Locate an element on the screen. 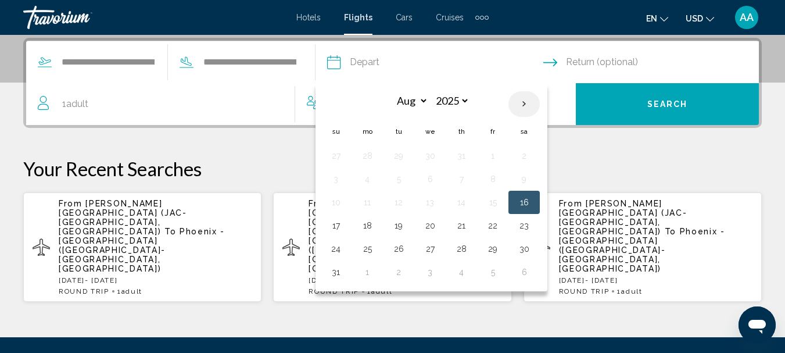 This screenshot has height=353, width=785. button: Next month is located at coordinates (524, 104).